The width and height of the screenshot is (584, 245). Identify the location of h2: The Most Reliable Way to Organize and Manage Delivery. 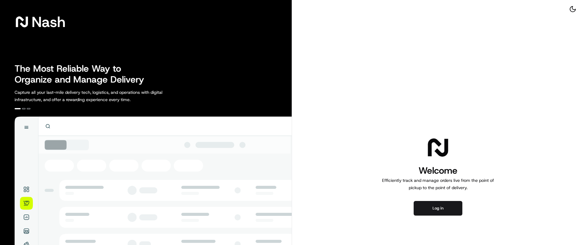
(83, 74).